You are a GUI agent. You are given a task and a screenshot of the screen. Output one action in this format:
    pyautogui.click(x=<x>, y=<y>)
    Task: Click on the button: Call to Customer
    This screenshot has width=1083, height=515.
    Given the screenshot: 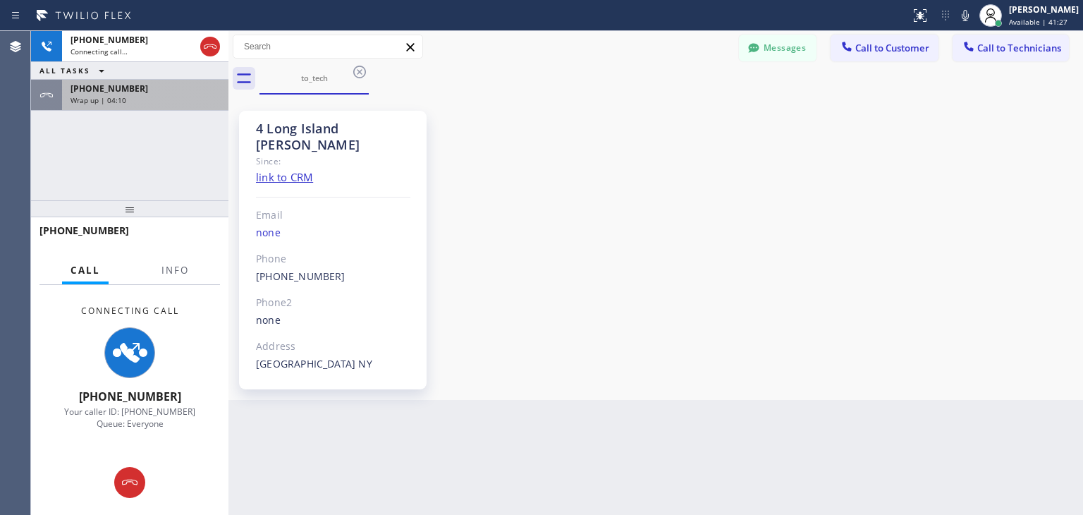 What is the action you would take?
    pyautogui.click(x=884, y=48)
    